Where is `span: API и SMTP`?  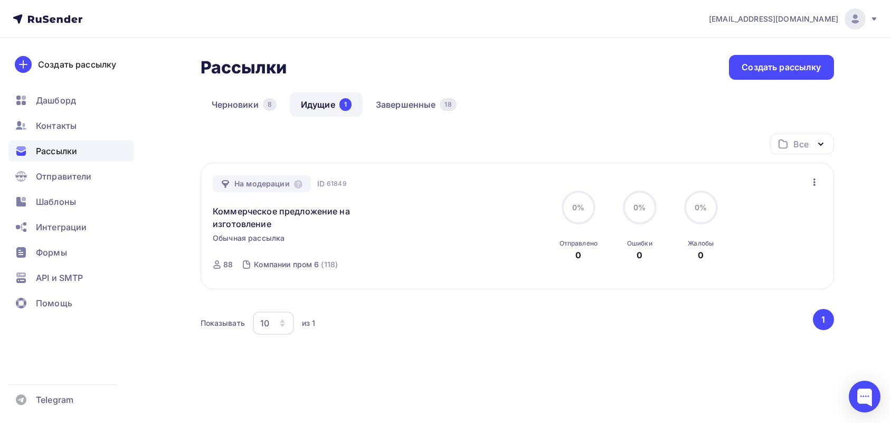
span: API и SMTP is located at coordinates (59, 278).